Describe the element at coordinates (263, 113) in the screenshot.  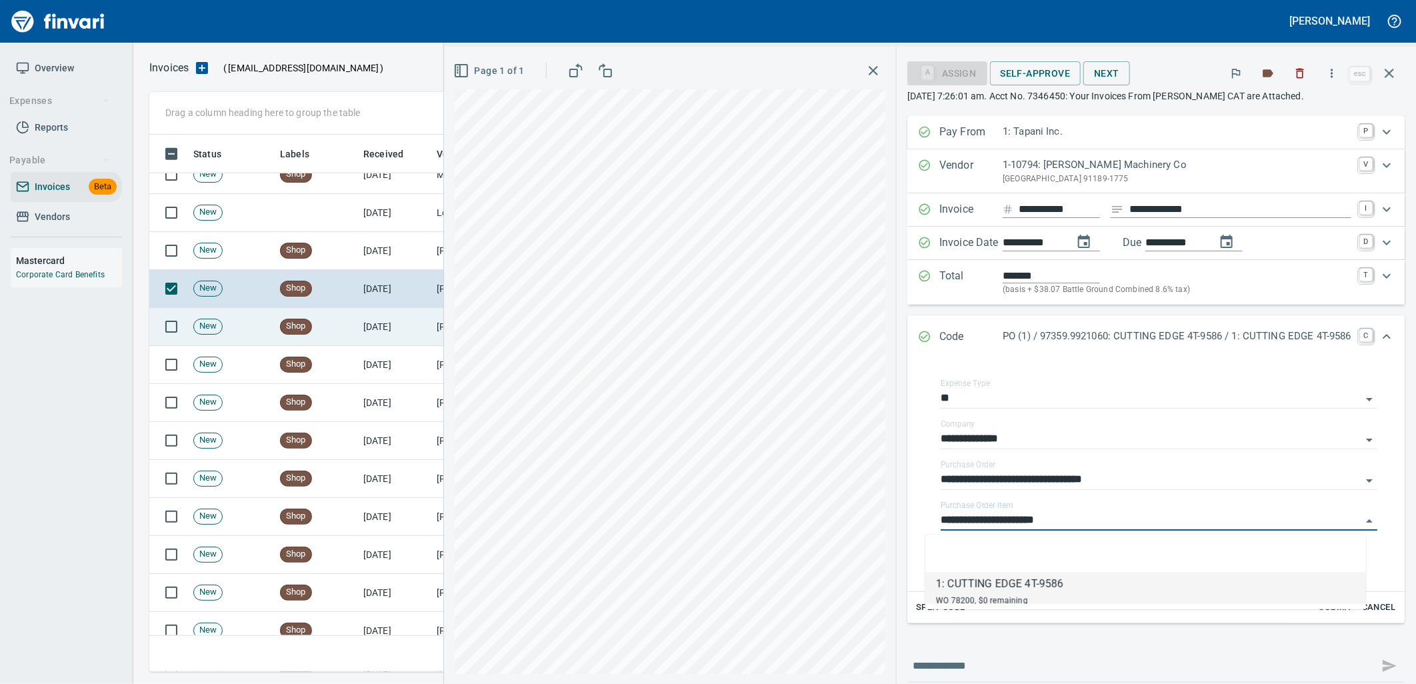
I see `p: Drag a column heading here to group the table` at that location.